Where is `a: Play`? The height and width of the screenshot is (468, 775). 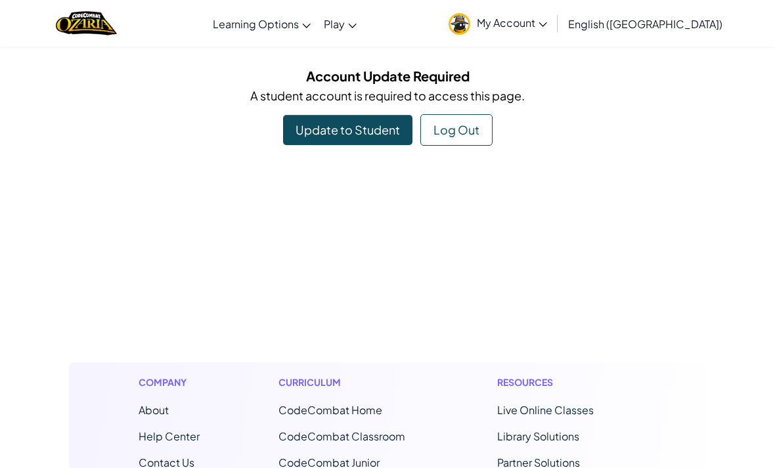 a: Play is located at coordinates (340, 24).